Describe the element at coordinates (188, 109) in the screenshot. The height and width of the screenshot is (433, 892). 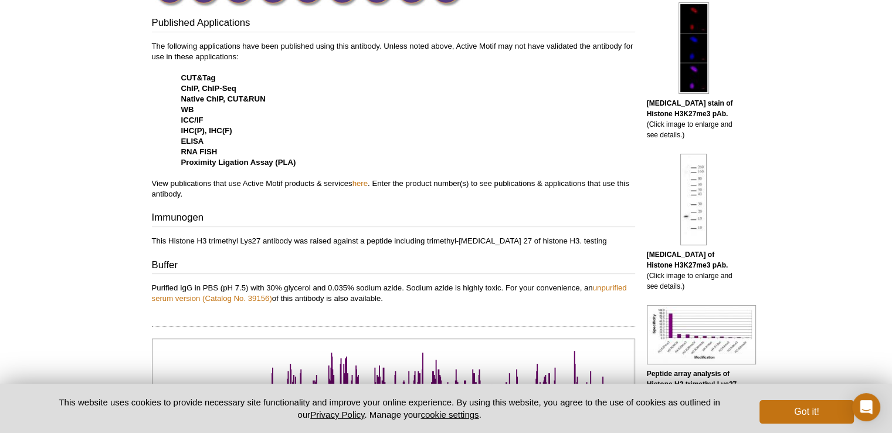
I see `strong: WB` at that location.